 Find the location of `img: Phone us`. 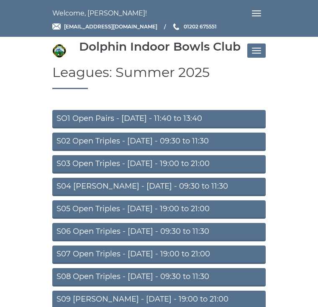

img: Phone us is located at coordinates (176, 27).